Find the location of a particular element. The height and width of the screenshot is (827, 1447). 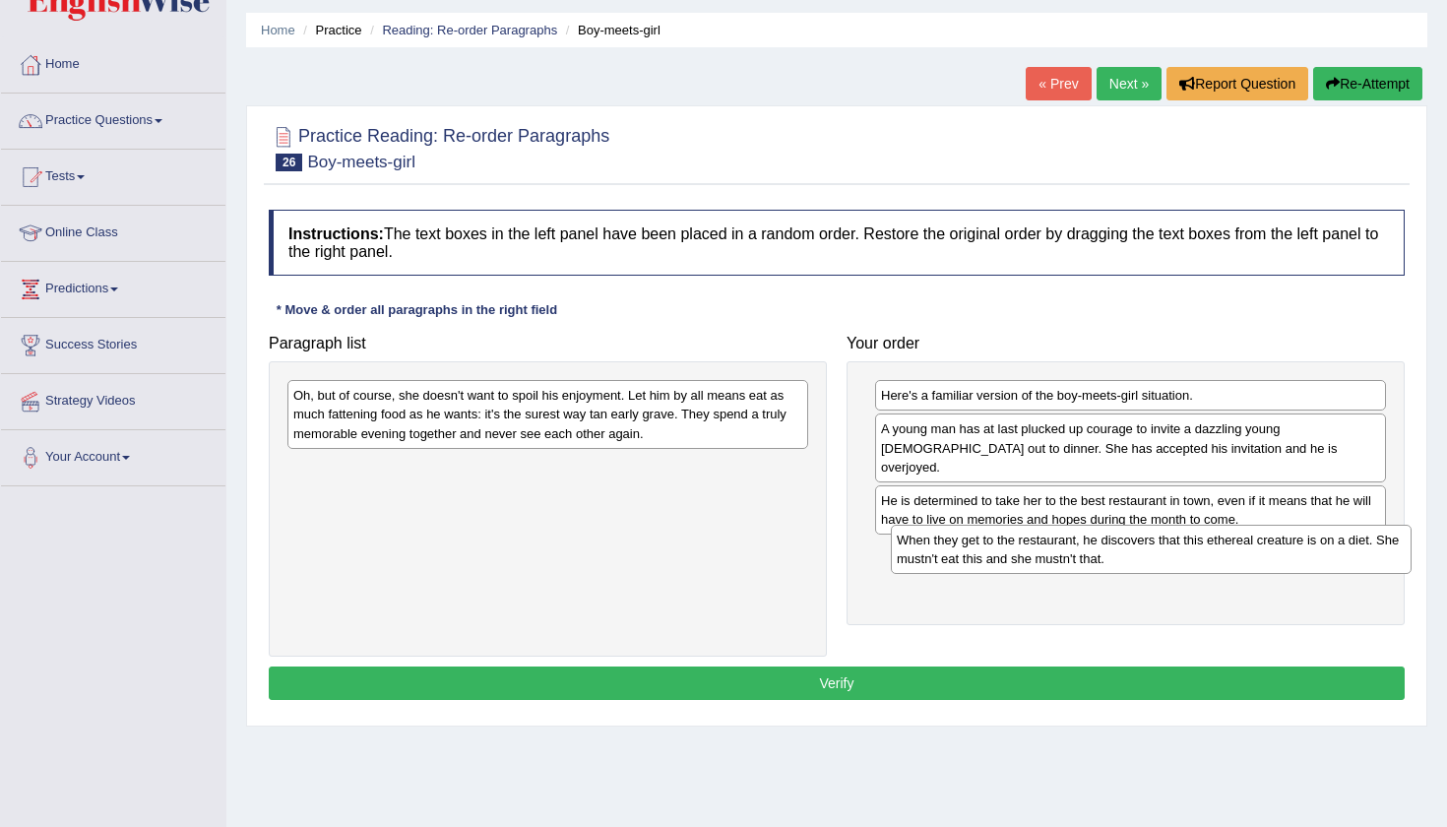

b: Instructions: is located at coordinates (336, 233).